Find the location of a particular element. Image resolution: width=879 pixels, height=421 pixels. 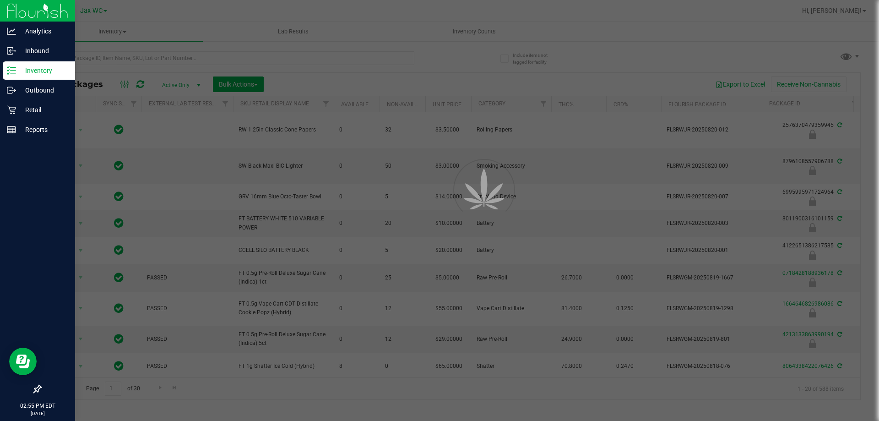

p: Inventory is located at coordinates (43, 71).